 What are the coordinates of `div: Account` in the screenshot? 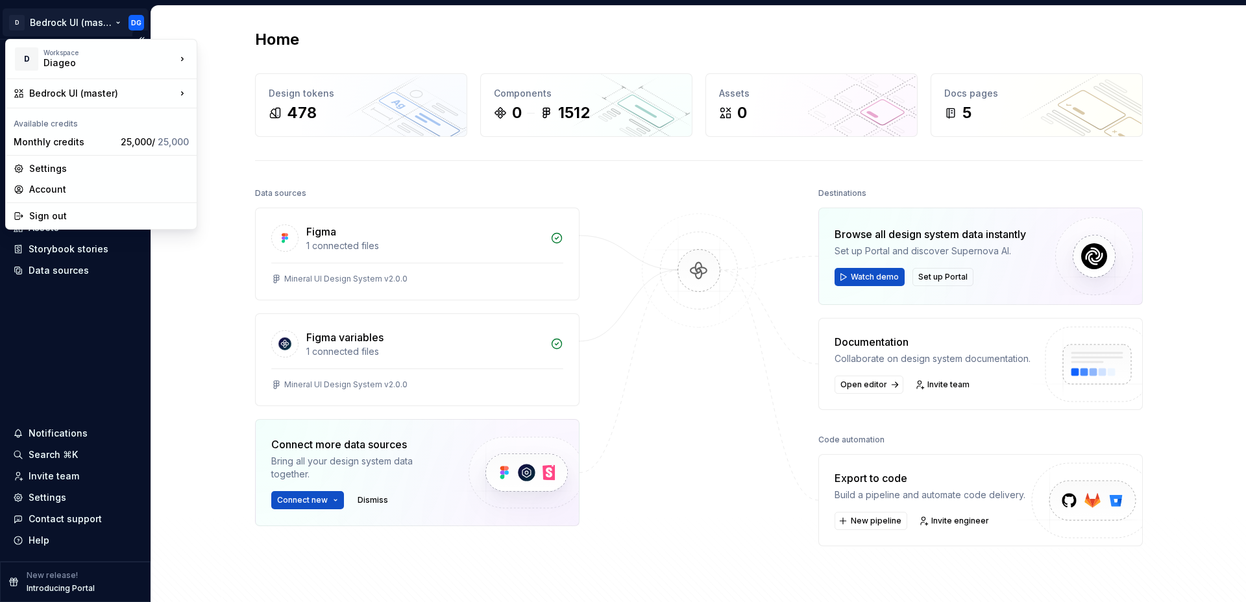 It's located at (109, 190).